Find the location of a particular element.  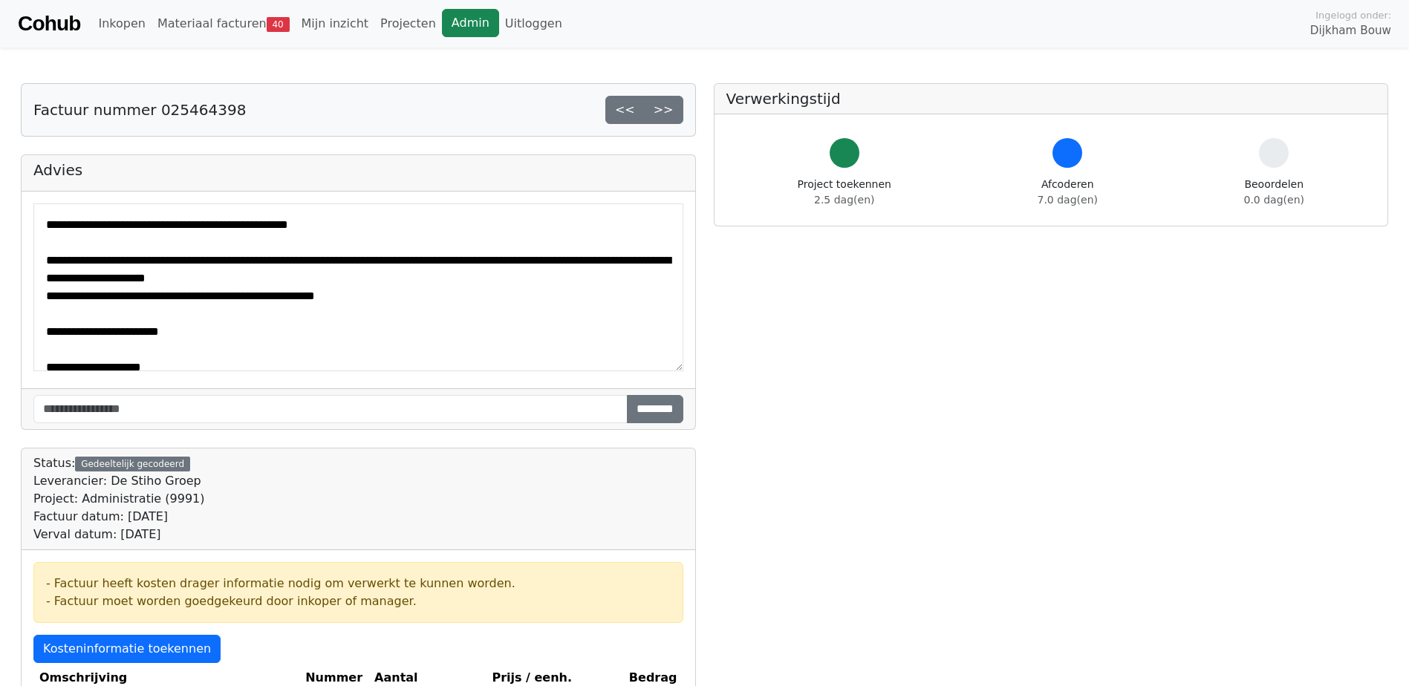

h5: Advies is located at coordinates (358, 170).